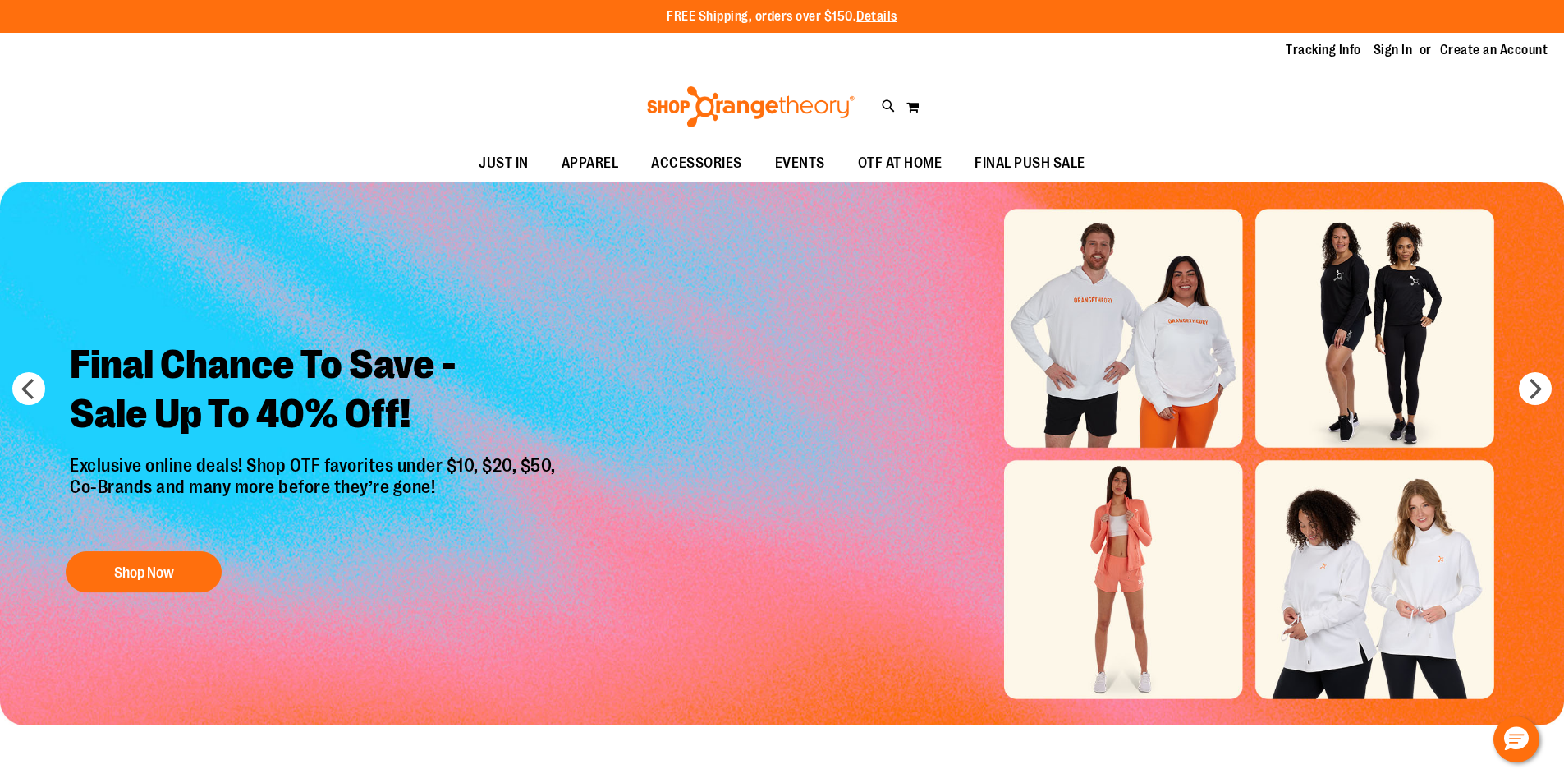 The height and width of the screenshot is (783, 1564). Describe the element at coordinates (877, 16) in the screenshot. I see `a: Details` at that location.